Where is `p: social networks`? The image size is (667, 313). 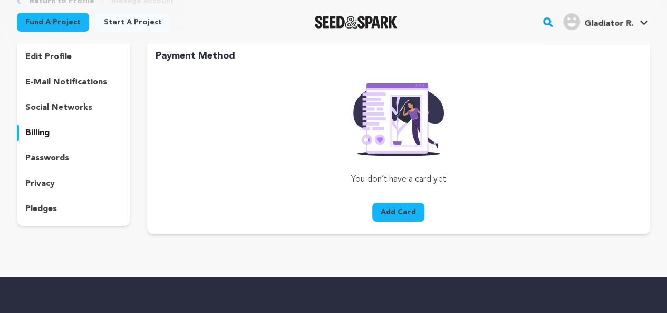 p: social networks is located at coordinates (59, 108).